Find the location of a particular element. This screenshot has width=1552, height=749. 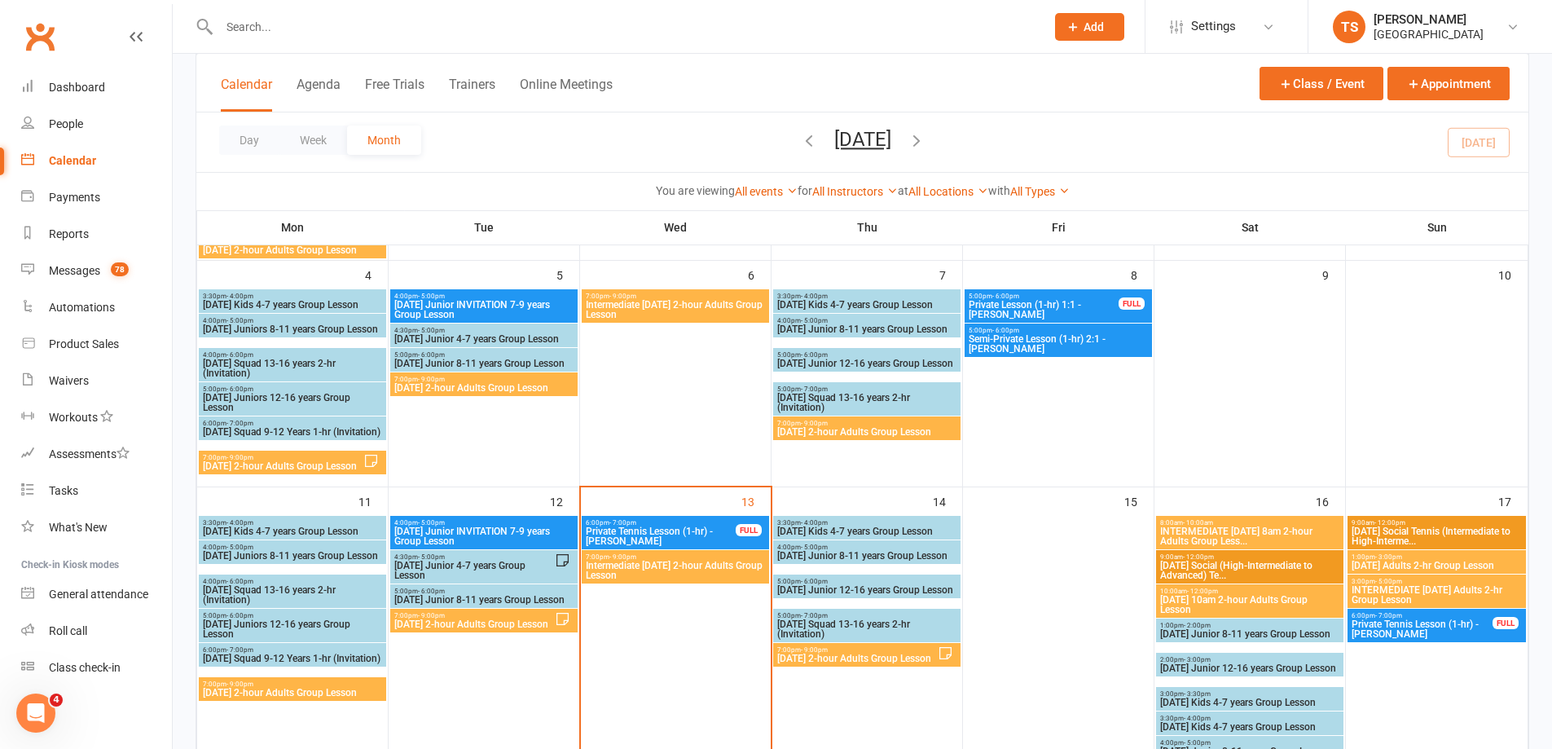

a: Automations is located at coordinates (96, 307).